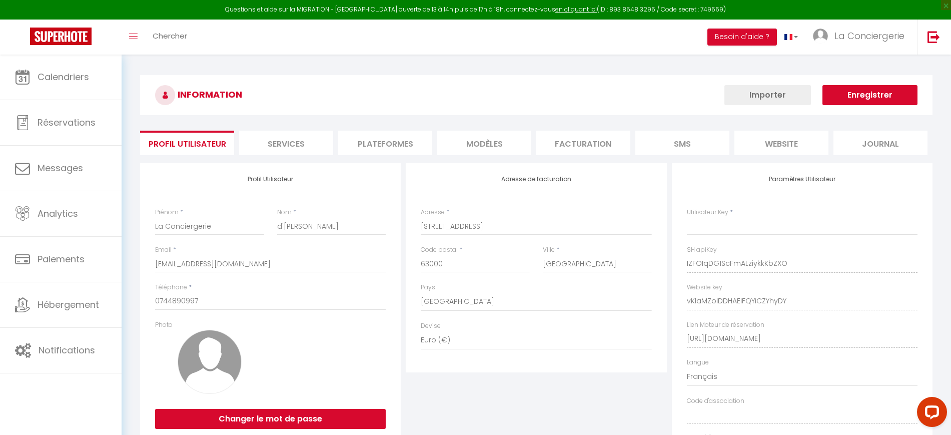 This screenshot has height=435, width=951. Describe the element at coordinates (439, 250) in the screenshot. I see `label: Code postal` at that location.